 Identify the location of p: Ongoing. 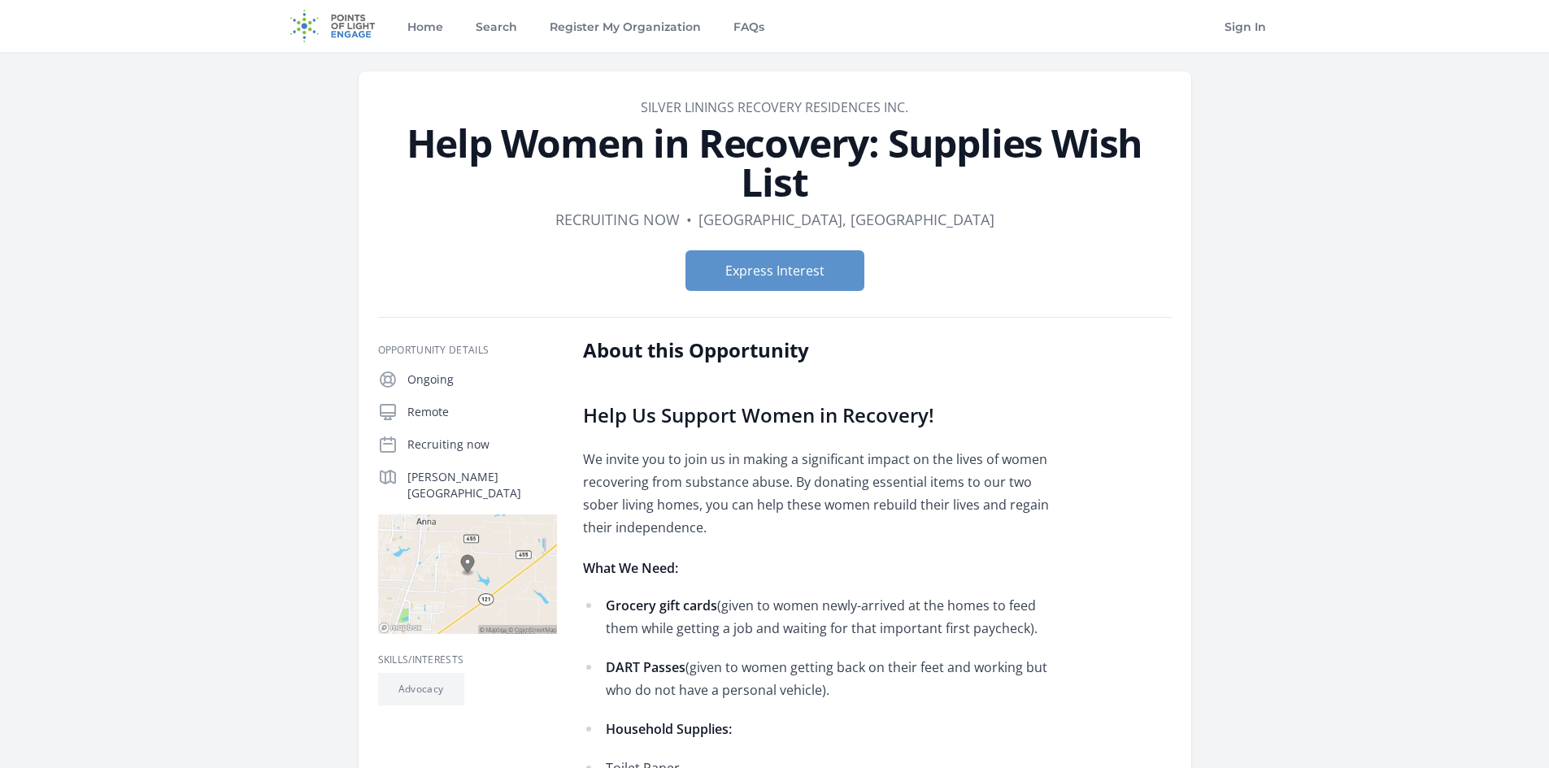
(482, 380).